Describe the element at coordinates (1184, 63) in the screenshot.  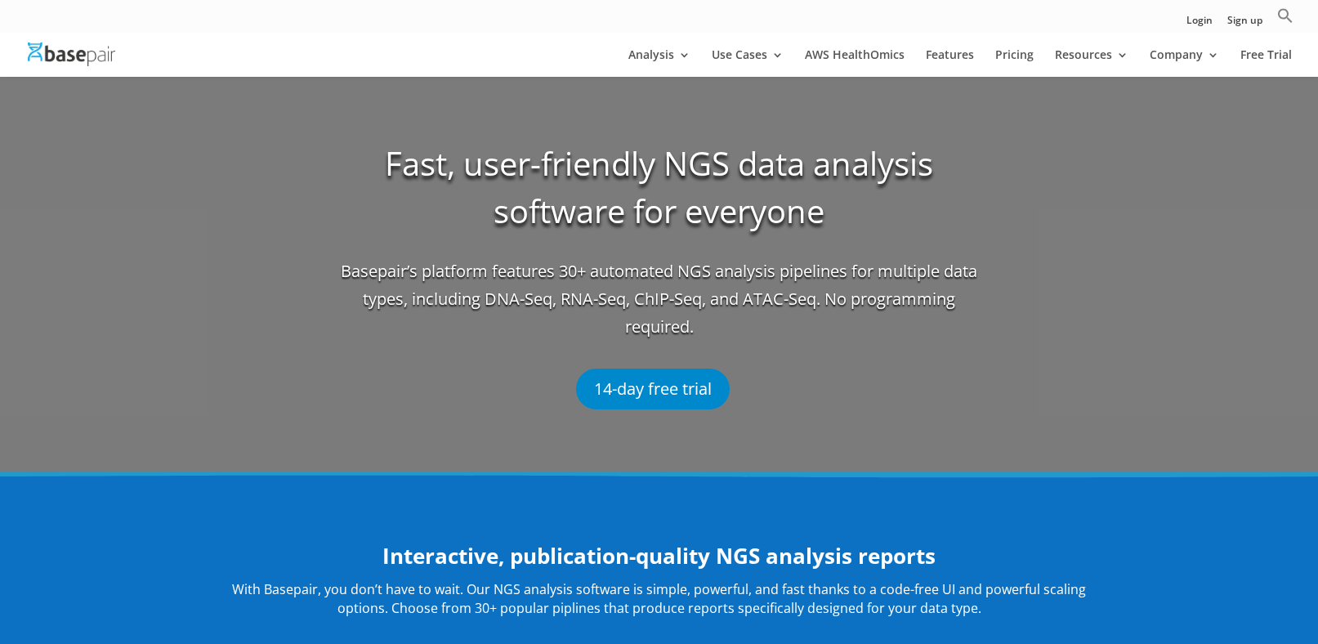
I see `a: Company` at that location.